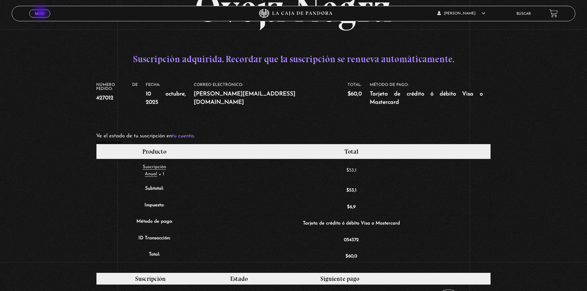 Image resolution: width=587 pixels, height=291 pixels. What do you see at coordinates (431, 95) in the screenshot?
I see `li: Método de pago:` at bounding box center [431, 95].